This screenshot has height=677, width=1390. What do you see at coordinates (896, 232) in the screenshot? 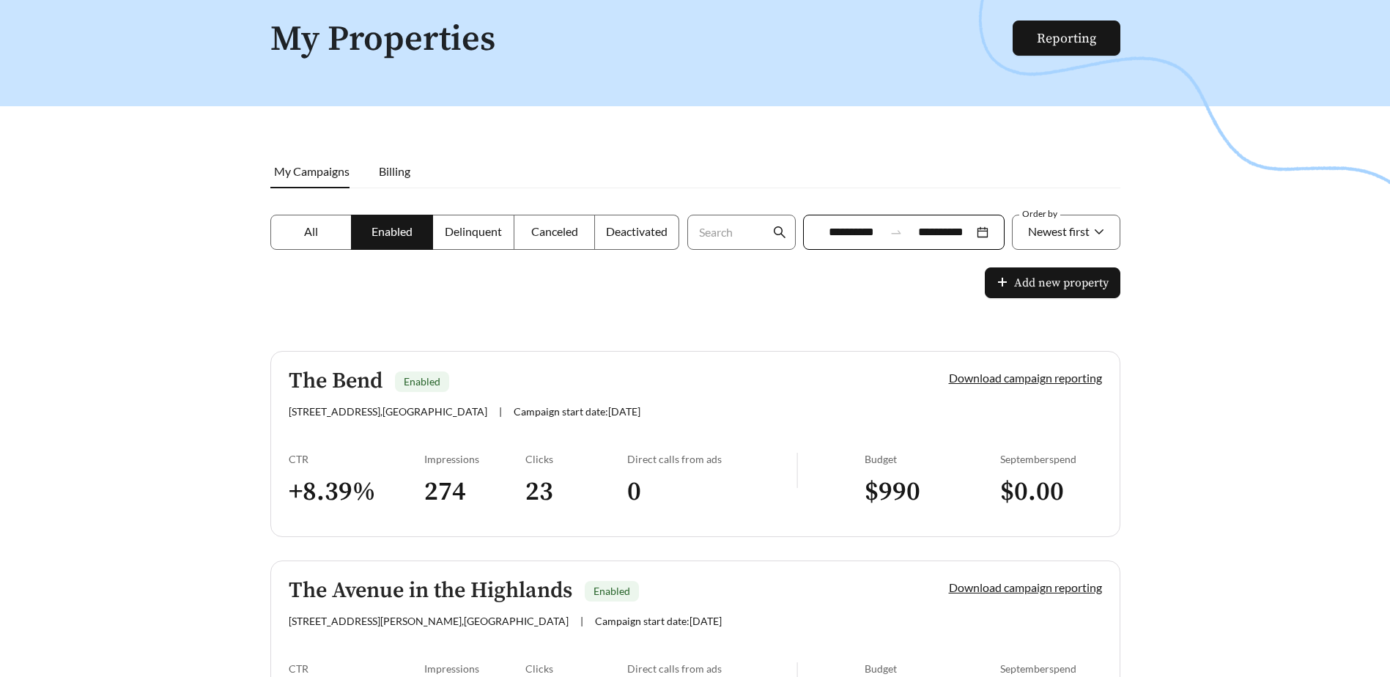
I see `span: to` at bounding box center [896, 232].